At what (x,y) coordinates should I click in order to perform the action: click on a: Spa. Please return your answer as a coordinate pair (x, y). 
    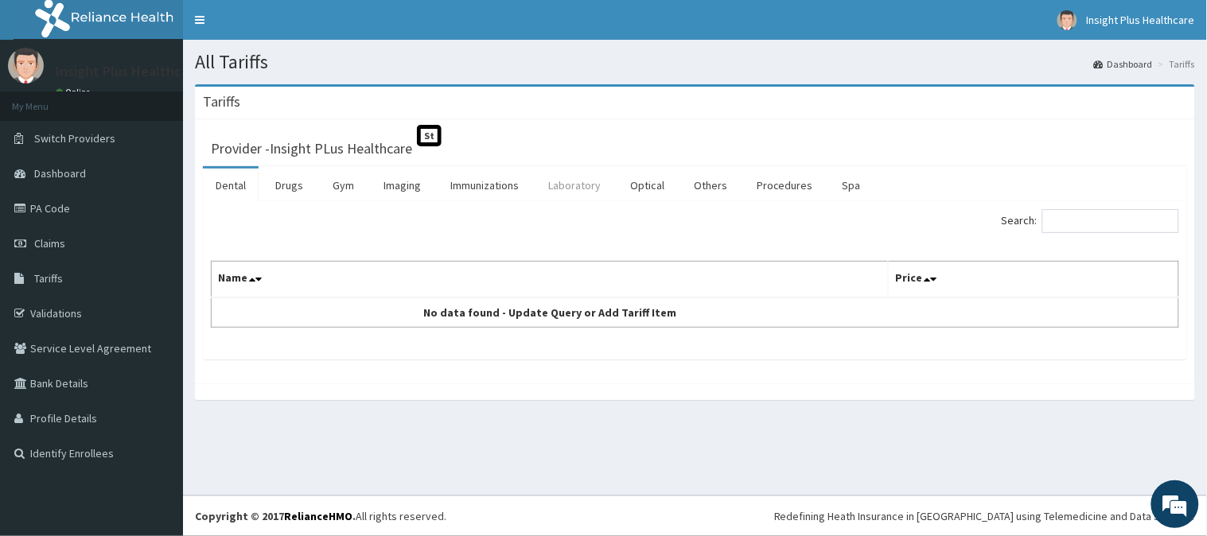
    Looking at the image, I should click on (851, 185).